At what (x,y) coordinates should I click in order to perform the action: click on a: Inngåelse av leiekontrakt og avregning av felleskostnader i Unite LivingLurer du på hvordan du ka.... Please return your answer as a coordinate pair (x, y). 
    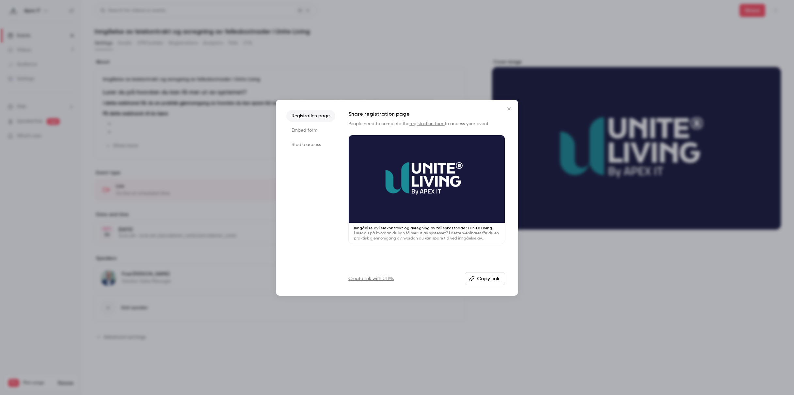
    Looking at the image, I should click on (427, 189).